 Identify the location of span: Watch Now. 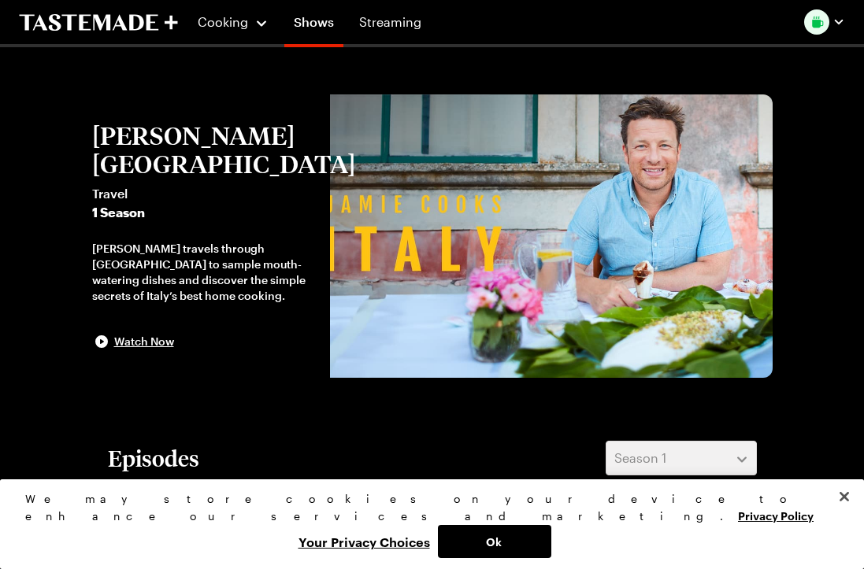
(144, 342).